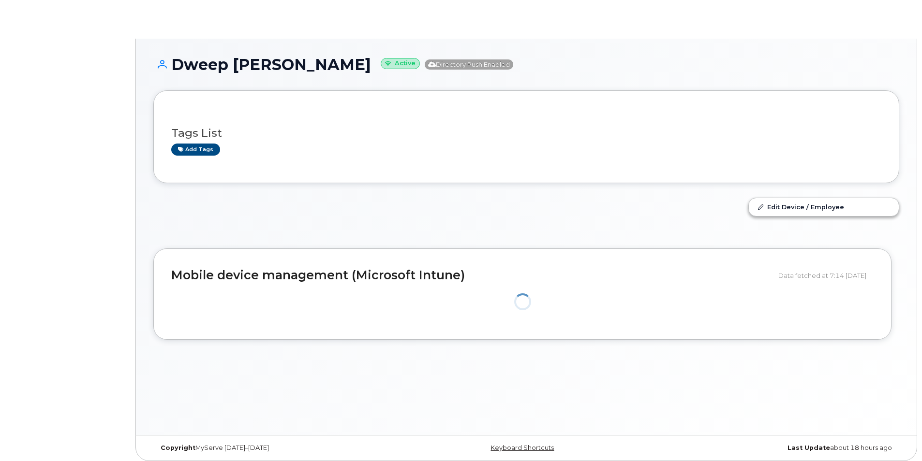 The height and width of the screenshot is (461, 922). Describe the element at coordinates (178, 448) in the screenshot. I see `strong: Copyright` at that location.